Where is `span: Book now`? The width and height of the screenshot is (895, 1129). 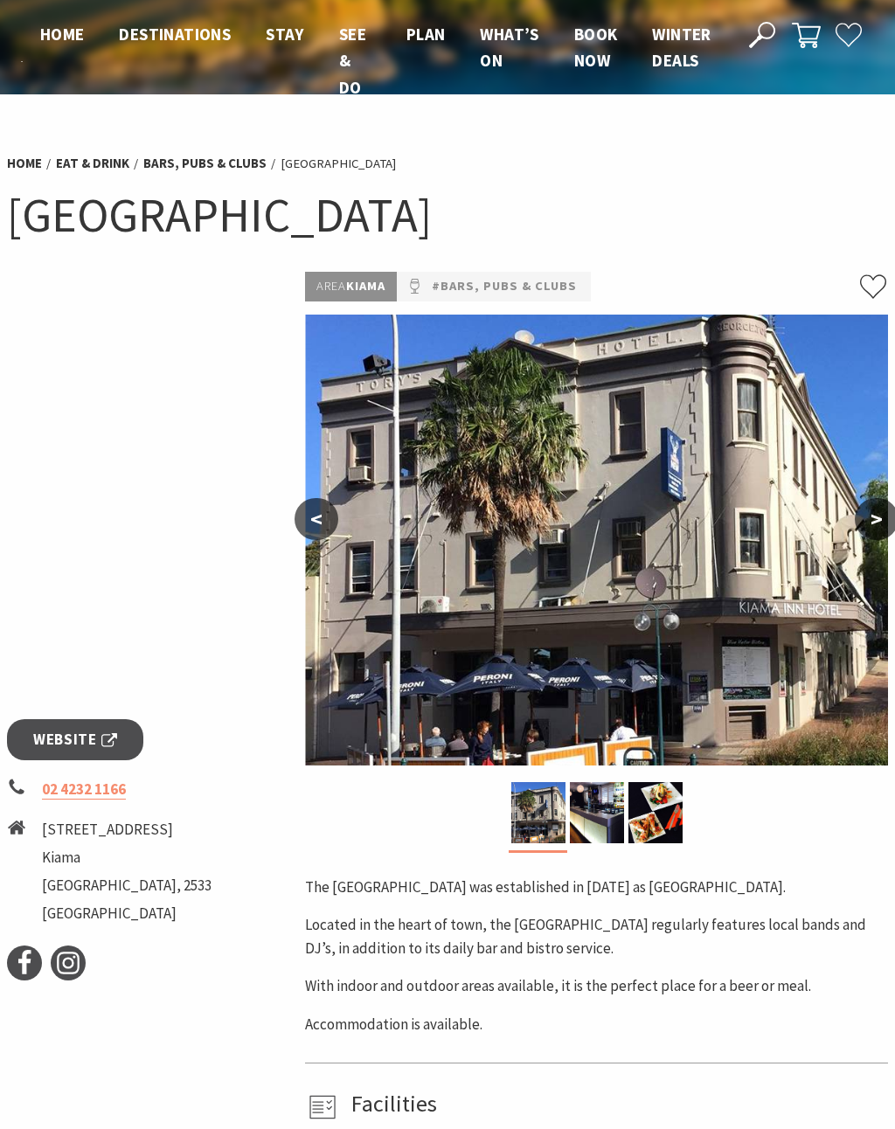
span: Book now is located at coordinates (596, 47).